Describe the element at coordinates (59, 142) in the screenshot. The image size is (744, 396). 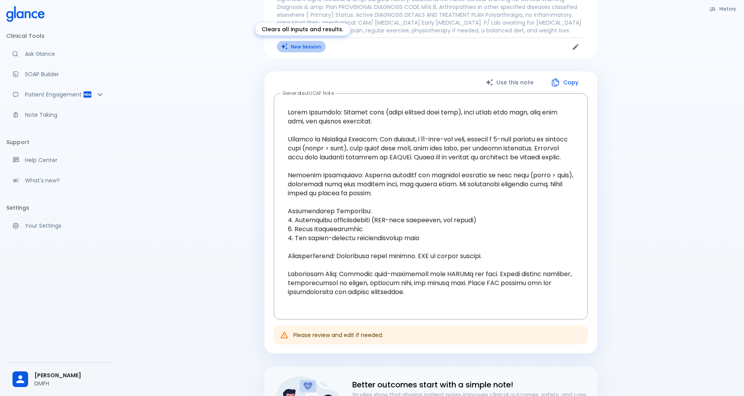
I see `li: Support` at that location.